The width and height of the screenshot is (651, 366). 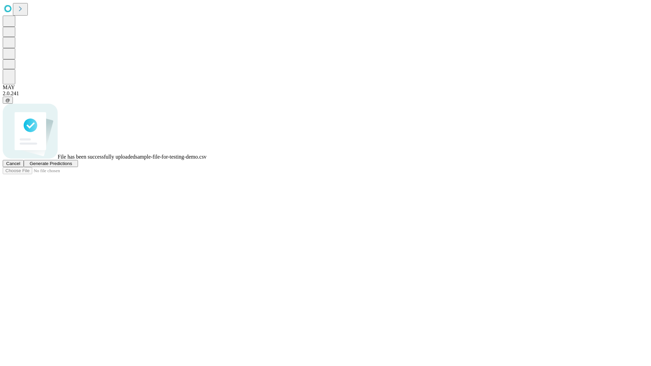 What do you see at coordinates (171, 157) in the screenshot?
I see `span: sample-file-for-testing-demo.csv` at bounding box center [171, 157].